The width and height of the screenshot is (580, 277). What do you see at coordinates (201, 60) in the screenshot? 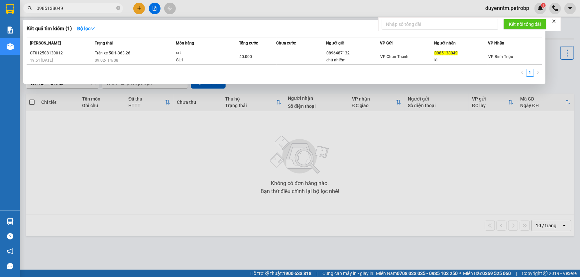
I see `div: SL: 1` at bounding box center [201, 60].